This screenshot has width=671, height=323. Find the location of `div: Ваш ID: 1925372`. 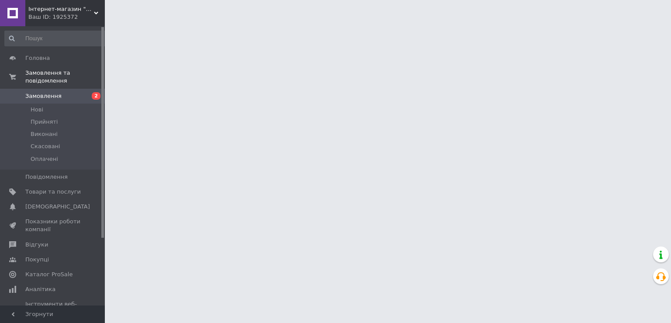

div: Ваш ID: 1925372 is located at coordinates (66, 17).